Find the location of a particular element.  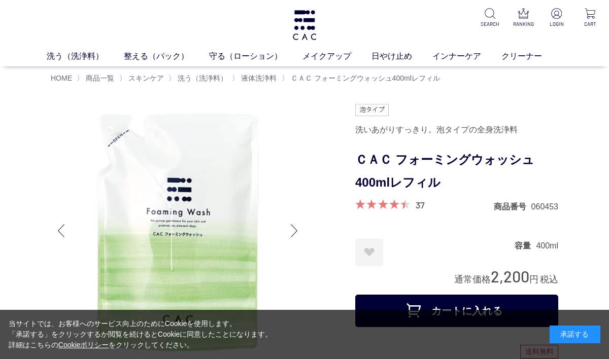

span: 通常価格 is located at coordinates (472, 279).